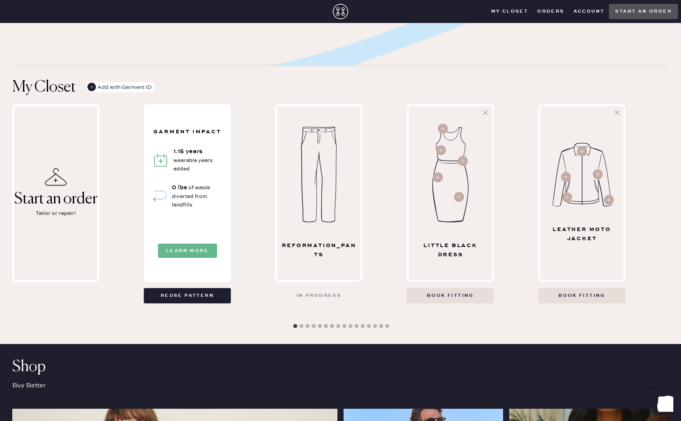 Image resolution: width=681 pixels, height=421 pixels. What do you see at coordinates (363, 327) in the screenshot?
I see `button: 12` at bounding box center [363, 327].